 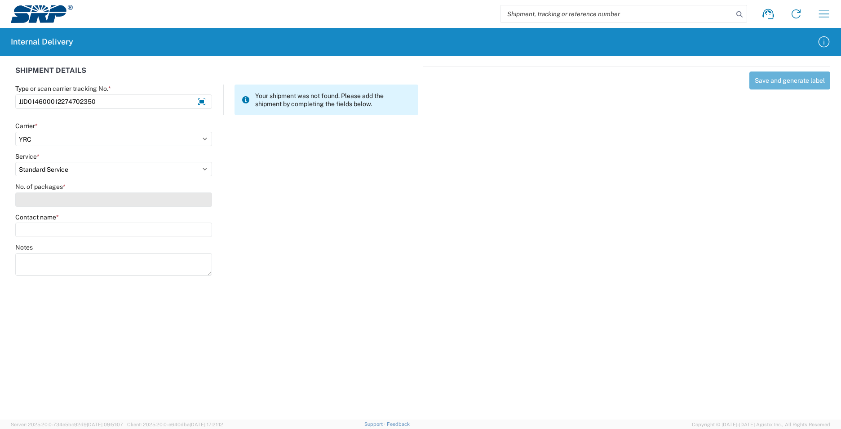 I want to click on label: Type or scan carrier tracking No., so click(x=63, y=88).